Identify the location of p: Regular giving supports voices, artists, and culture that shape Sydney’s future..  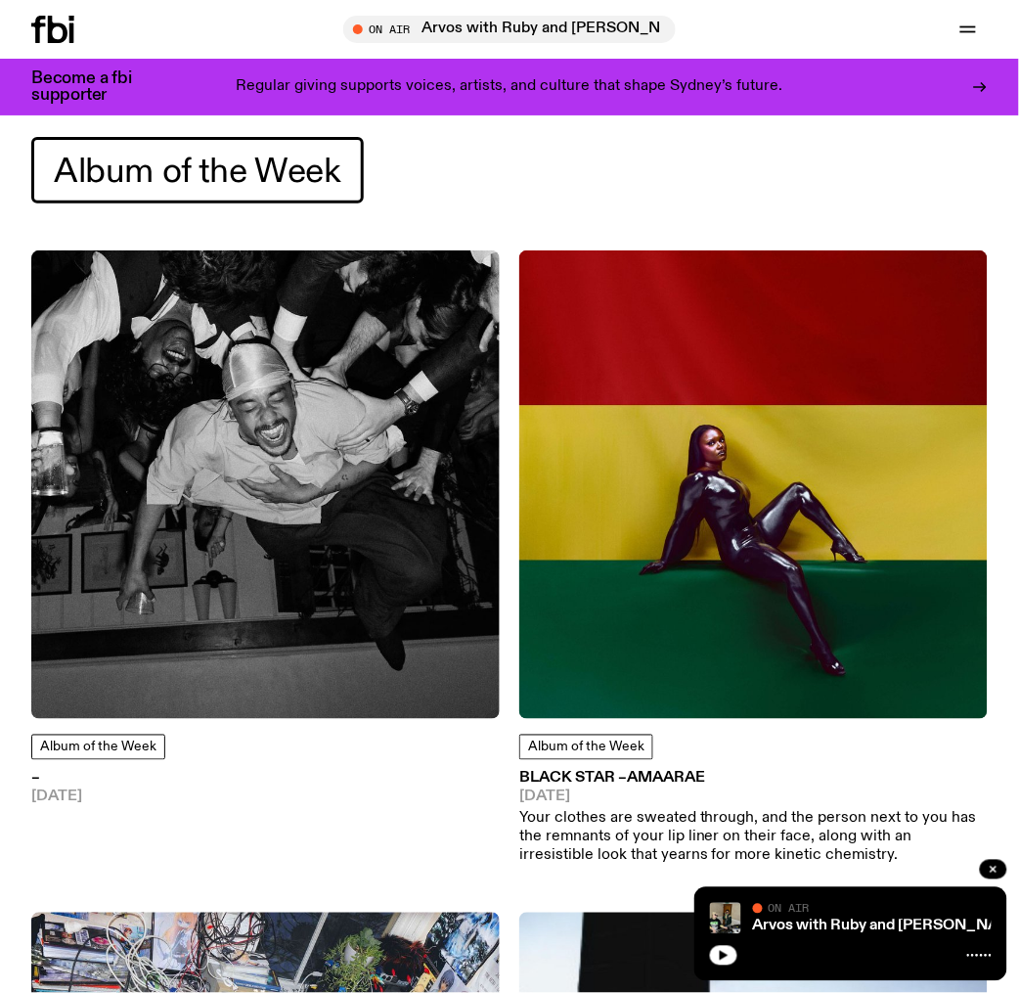
(509, 87).